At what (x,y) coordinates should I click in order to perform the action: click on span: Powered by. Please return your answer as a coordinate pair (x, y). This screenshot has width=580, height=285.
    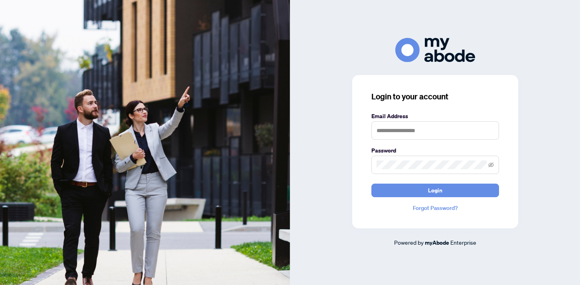
    Looking at the image, I should click on (409, 242).